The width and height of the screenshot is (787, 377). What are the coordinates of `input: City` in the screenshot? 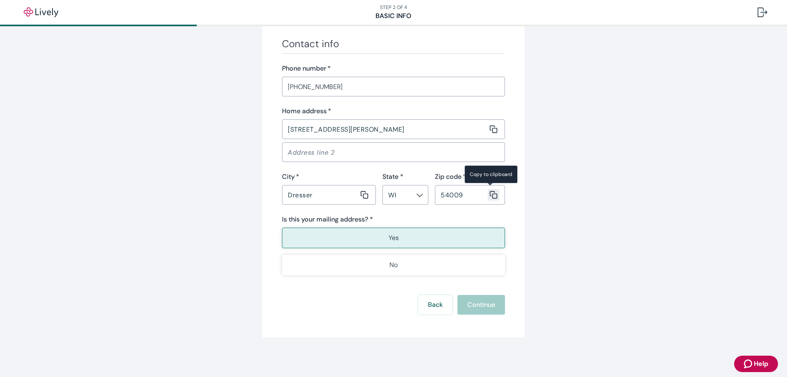 It's located at (320, 195).